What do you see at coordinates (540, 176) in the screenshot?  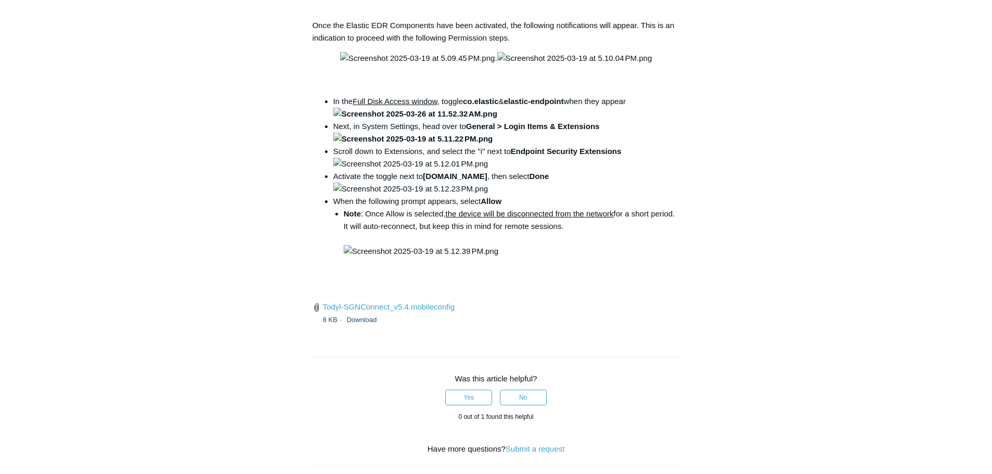 I see `strong: Done` at bounding box center [540, 176].